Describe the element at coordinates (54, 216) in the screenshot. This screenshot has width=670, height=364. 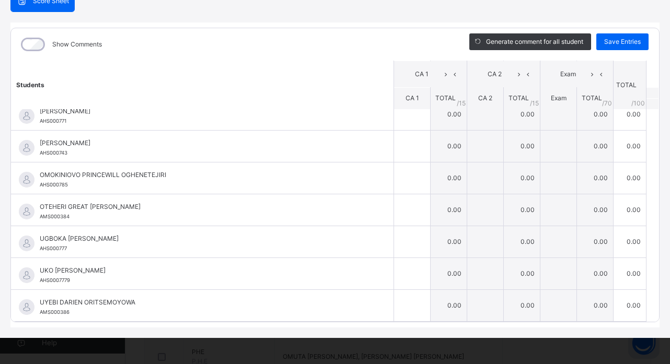
I see `span: AMS000384` at that location.